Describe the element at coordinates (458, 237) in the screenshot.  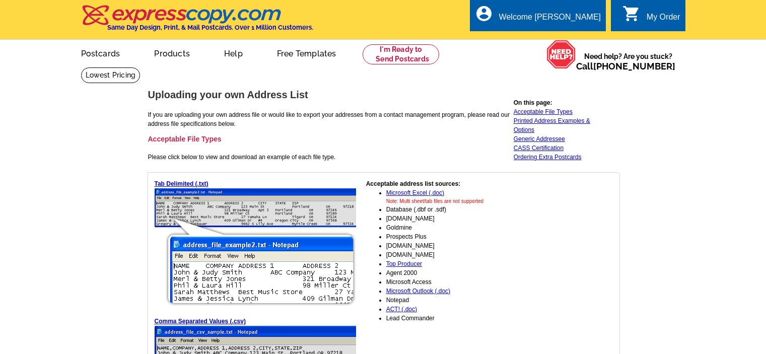
I see `li: Prospects Plus` at that location.